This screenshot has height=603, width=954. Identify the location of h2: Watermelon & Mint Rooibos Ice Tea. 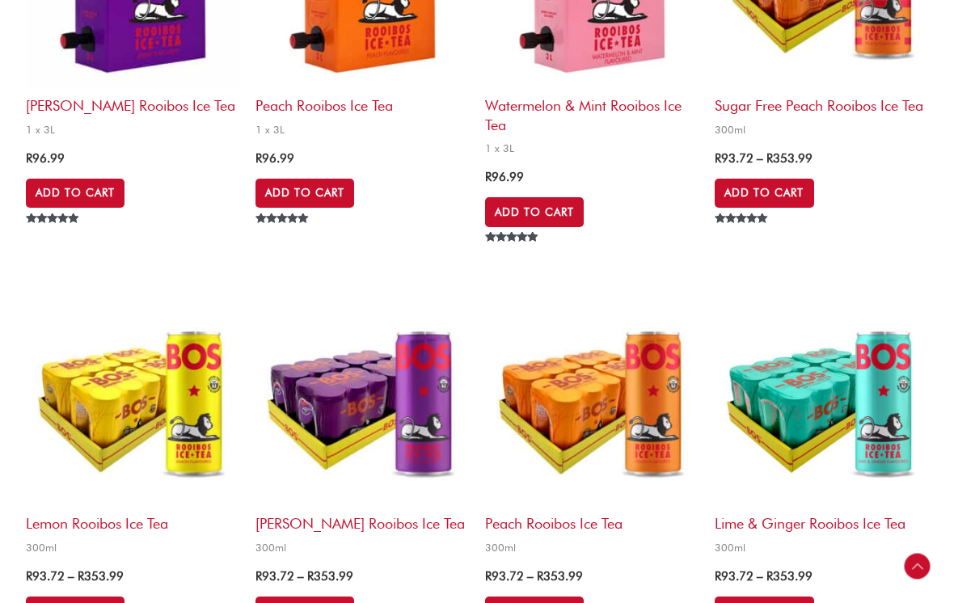
(592, 111).